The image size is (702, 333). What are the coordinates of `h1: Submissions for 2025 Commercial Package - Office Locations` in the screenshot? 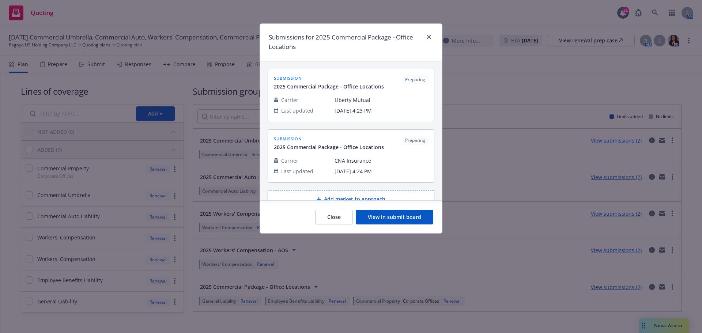 It's located at (345, 42).